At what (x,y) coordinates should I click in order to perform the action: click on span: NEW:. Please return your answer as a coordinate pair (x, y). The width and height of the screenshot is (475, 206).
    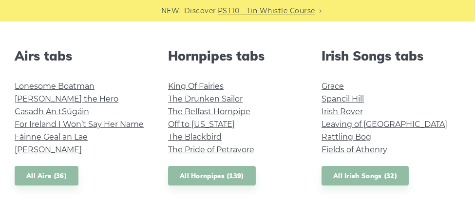
    Looking at the image, I should click on (171, 11).